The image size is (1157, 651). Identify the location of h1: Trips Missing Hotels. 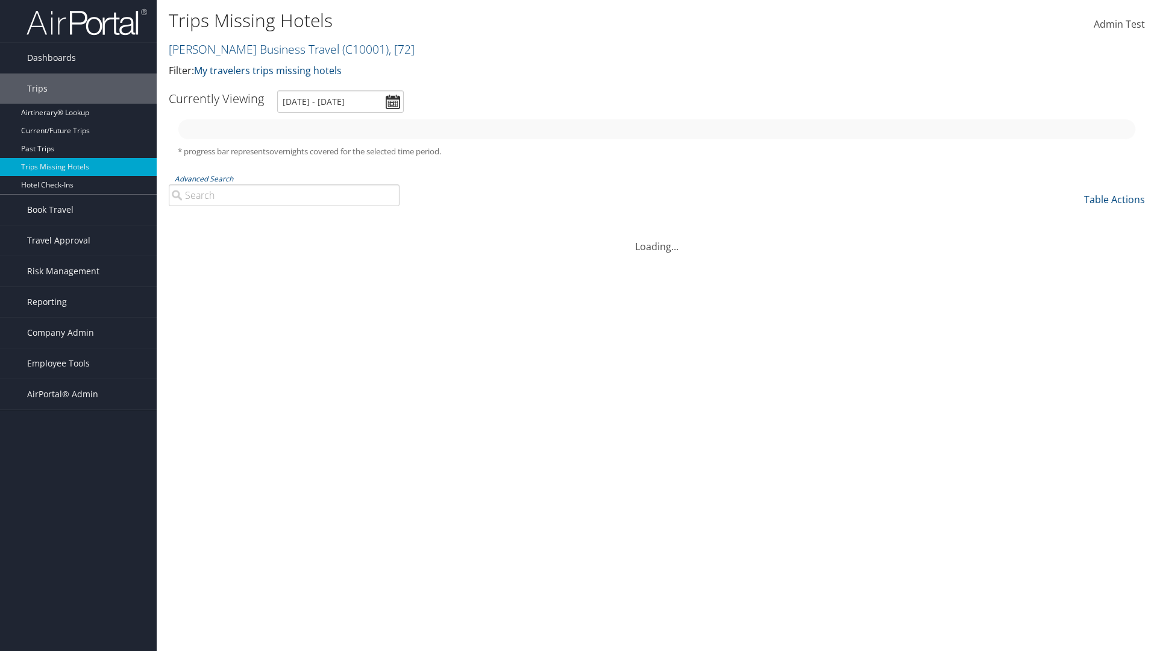
(494, 20).